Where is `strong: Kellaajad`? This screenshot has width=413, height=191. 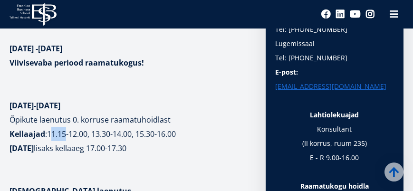 strong: Kellaajad is located at coordinates (27, 134).